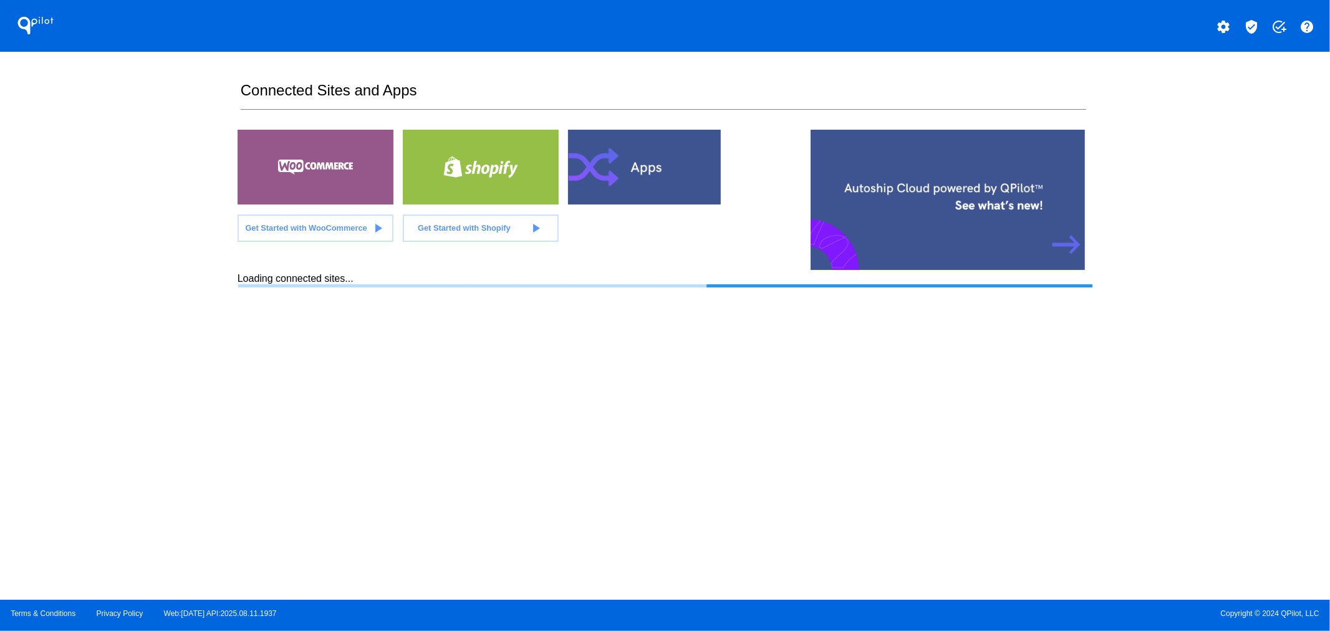 The height and width of the screenshot is (631, 1330). Describe the element at coordinates (316, 228) in the screenshot. I see `a: Get Started with WooCommerce` at that location.